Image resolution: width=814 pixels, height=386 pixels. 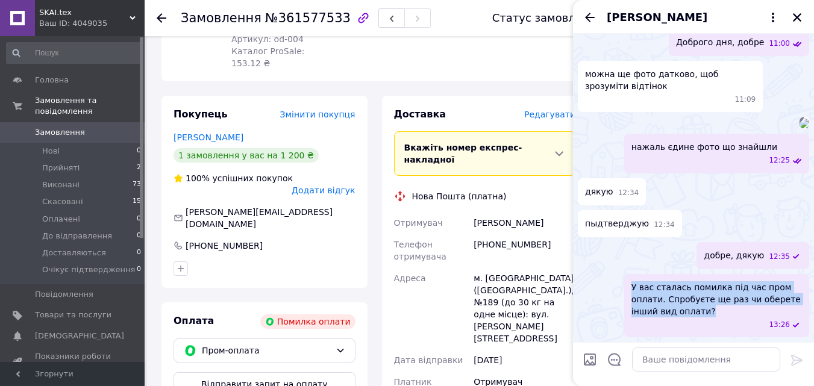 I want to click on span: 11:09 12.09.2025, so click(x=745, y=99).